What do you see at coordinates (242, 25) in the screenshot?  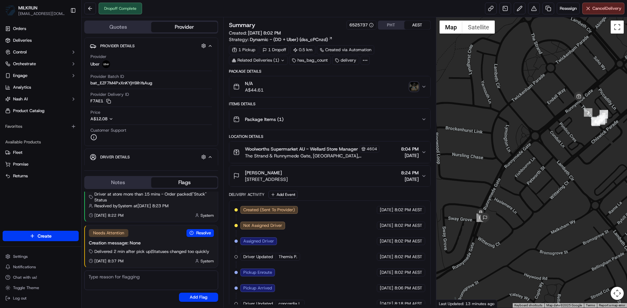 I see `h3: Summary` at bounding box center [242, 25].